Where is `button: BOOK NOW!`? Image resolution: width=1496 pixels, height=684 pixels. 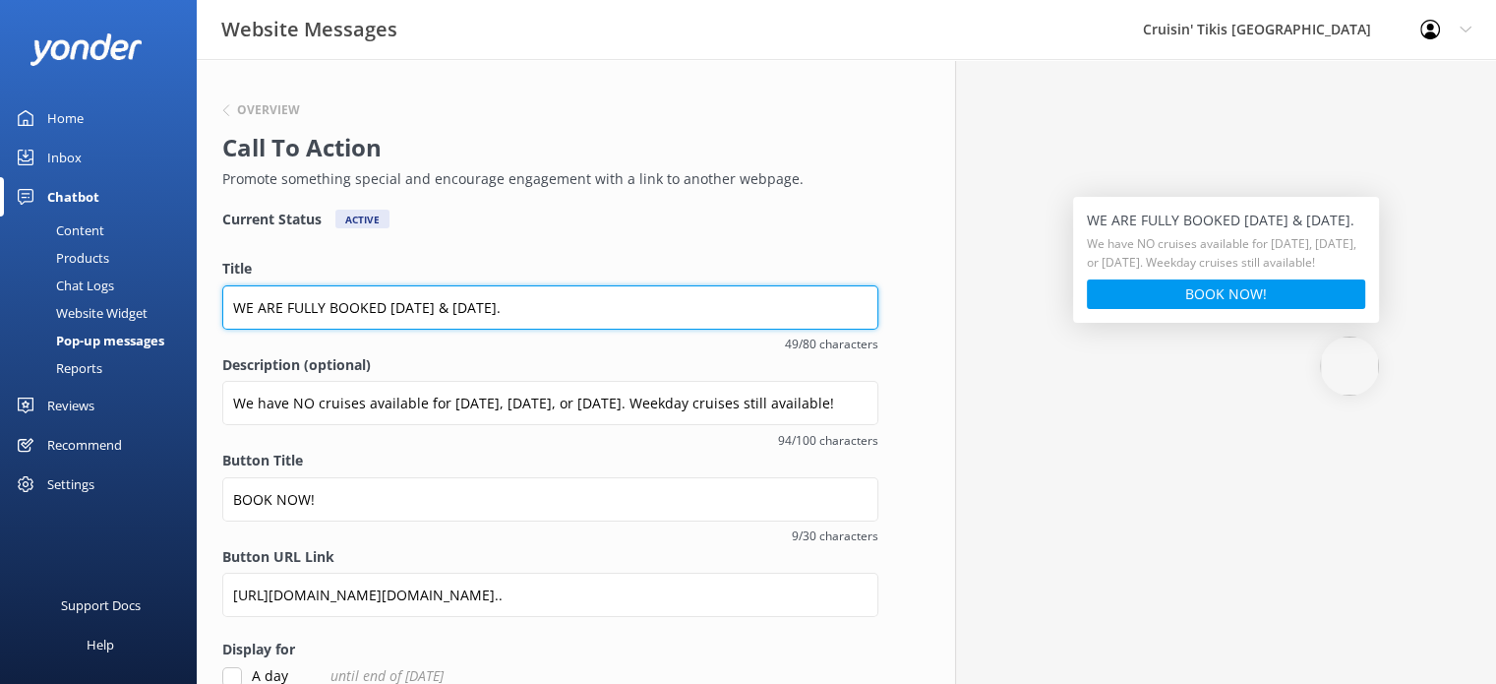 button: BOOK NOW! is located at coordinates (1226, 294).